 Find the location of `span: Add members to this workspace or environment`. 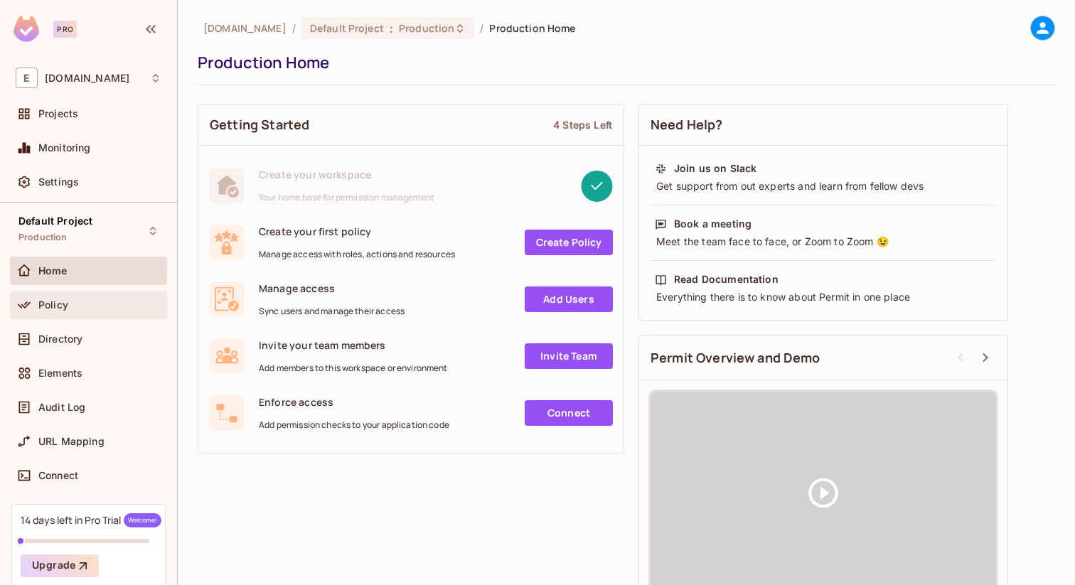

span: Add members to this workspace or environment is located at coordinates (354, 368).